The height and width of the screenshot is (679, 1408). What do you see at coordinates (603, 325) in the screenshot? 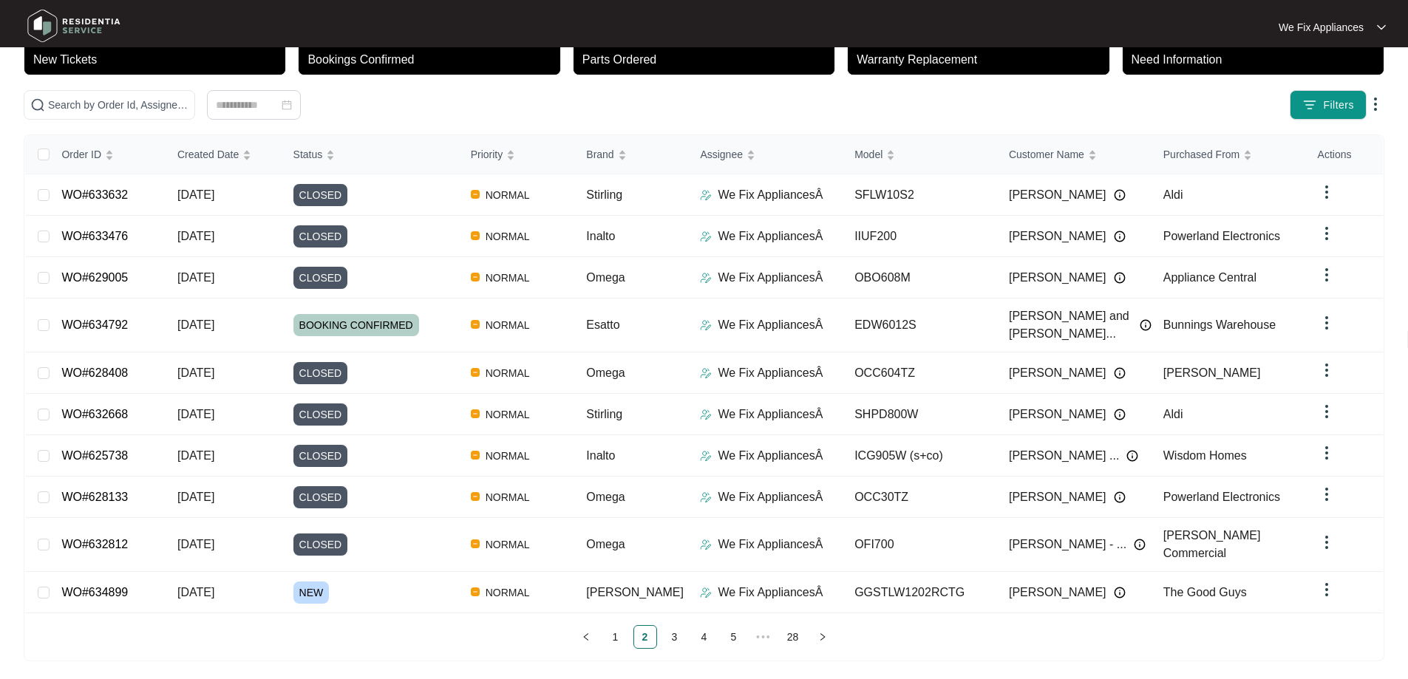
I see `span: Esatto` at bounding box center [603, 325].